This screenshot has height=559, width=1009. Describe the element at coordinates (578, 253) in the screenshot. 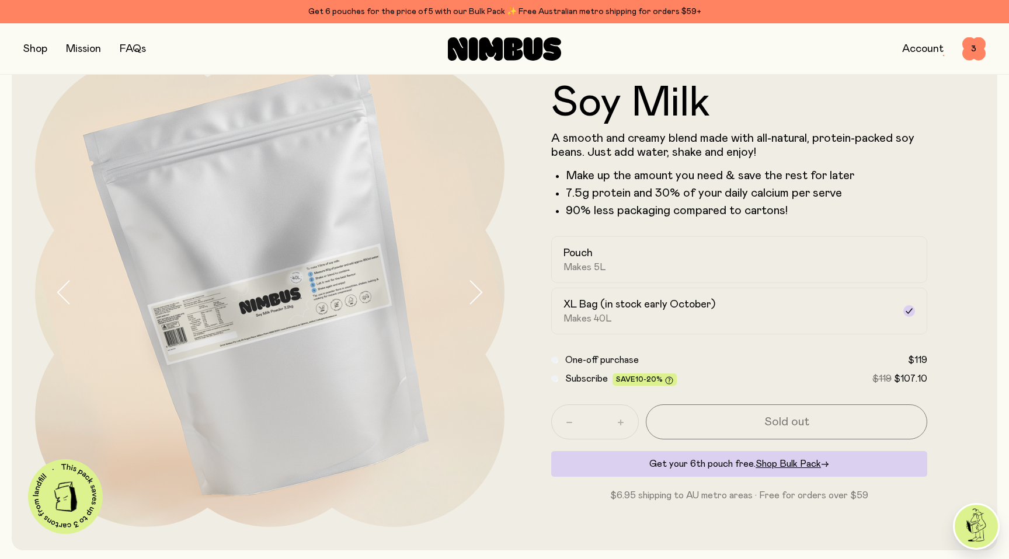

I see `h2: Pouch` at that location.